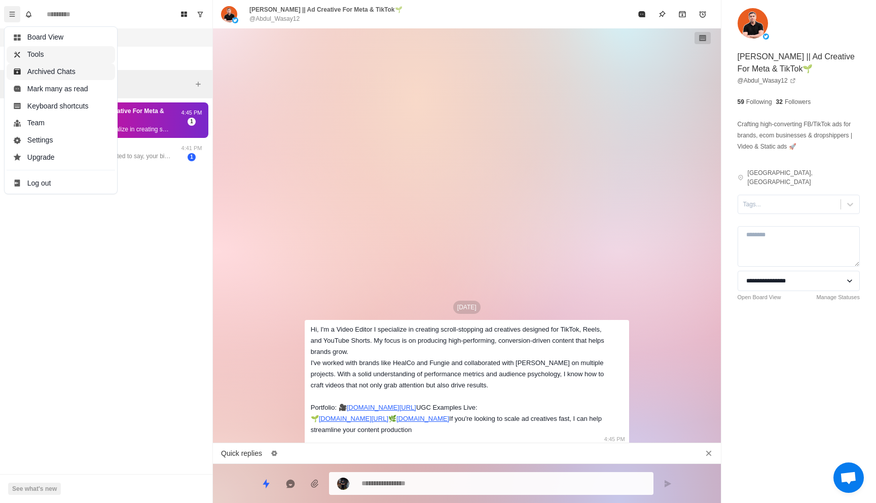  Describe the element at coordinates (779, 102) in the screenshot. I see `p: 32` at that location.